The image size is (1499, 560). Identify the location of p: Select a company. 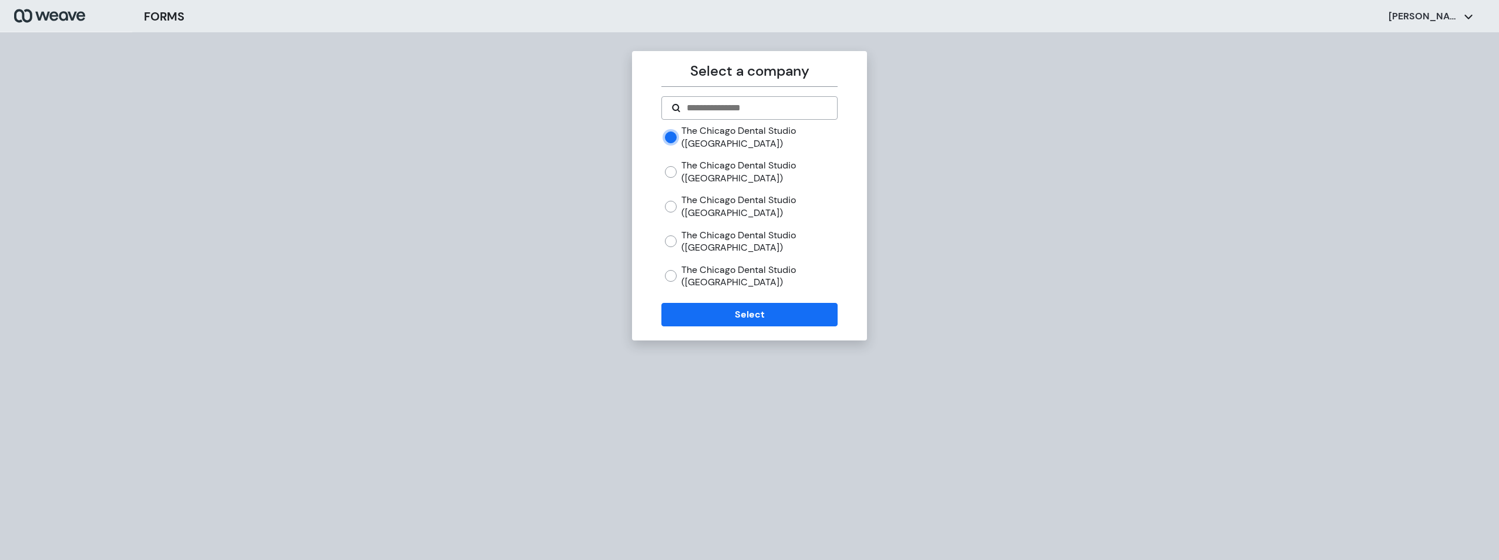
(749, 71).